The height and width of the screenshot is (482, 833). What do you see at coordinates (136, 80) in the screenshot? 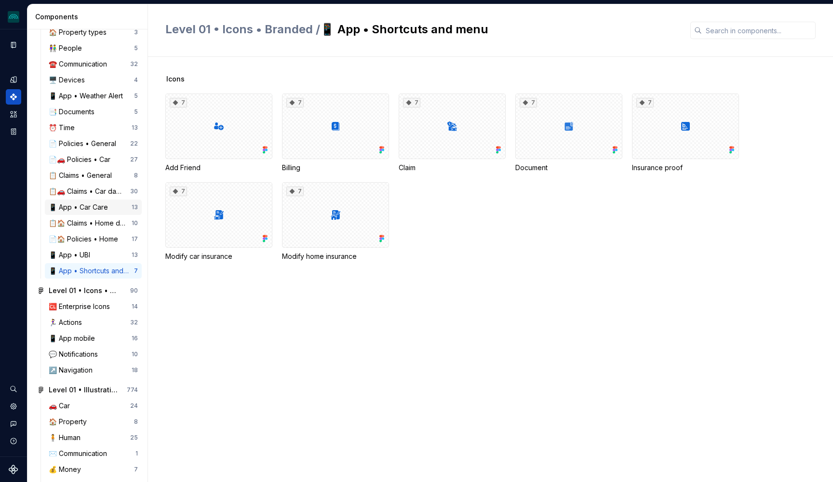
I see `div: 4` at bounding box center [136, 80].